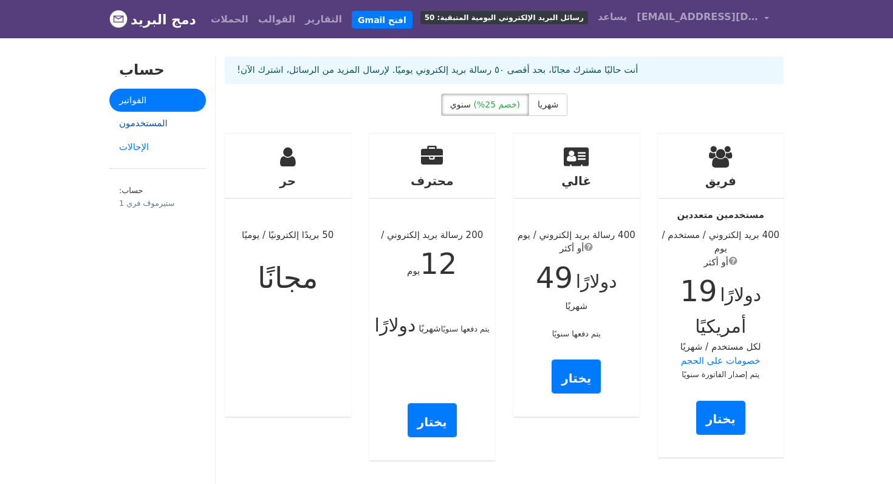 Image resolution: width=893 pixels, height=484 pixels. I want to click on a: الفواتير, so click(157, 100).